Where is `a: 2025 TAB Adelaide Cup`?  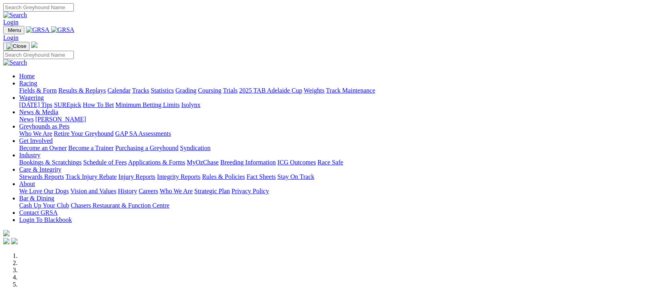
a: 2025 TAB Adelaide Cup is located at coordinates (270, 90).